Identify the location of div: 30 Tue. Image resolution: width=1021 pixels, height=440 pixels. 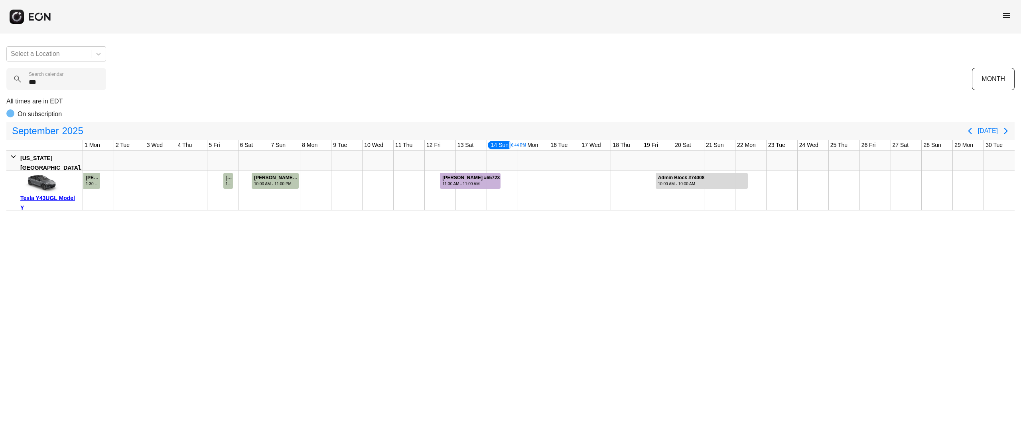
(994, 145).